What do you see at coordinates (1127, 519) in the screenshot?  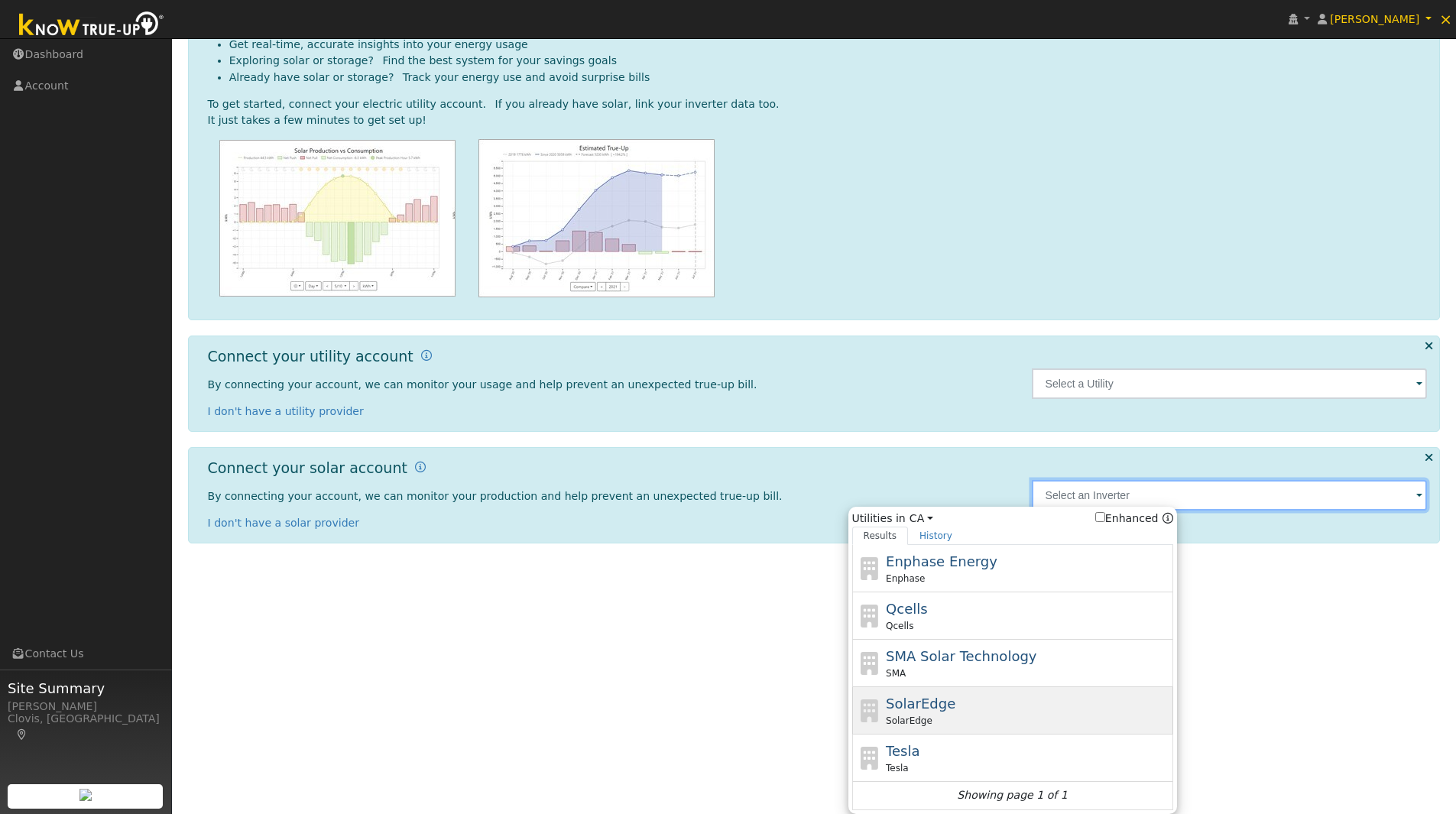 I see `label: Enhanced` at bounding box center [1127, 519].